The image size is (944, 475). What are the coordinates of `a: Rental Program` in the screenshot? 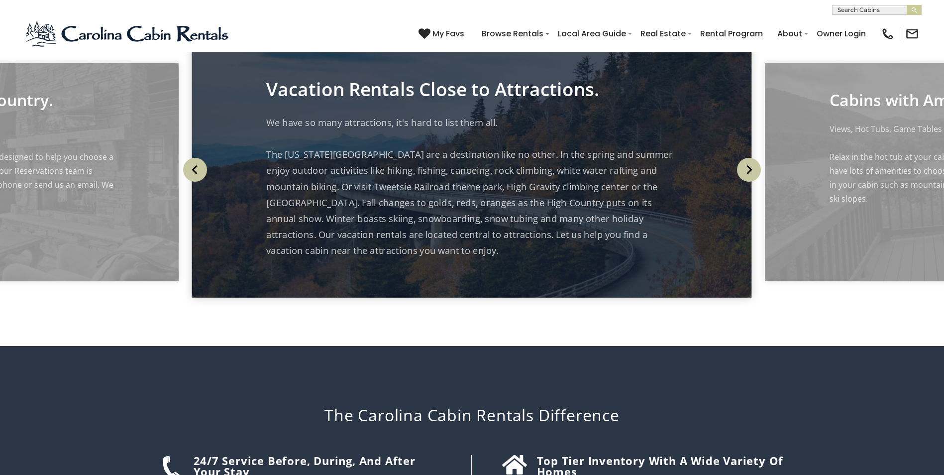 It's located at (731, 33).